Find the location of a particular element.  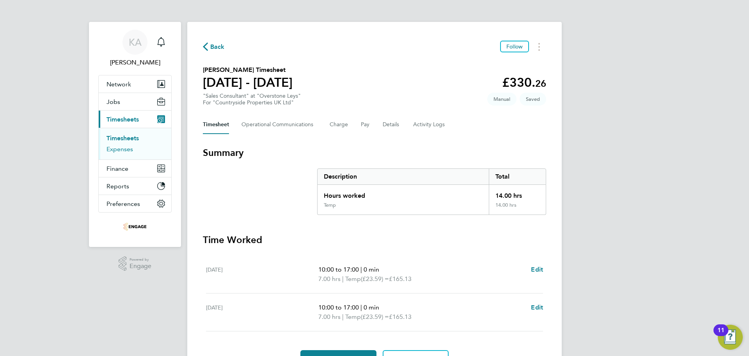

span: Kaci Allen is located at coordinates (135, 62).